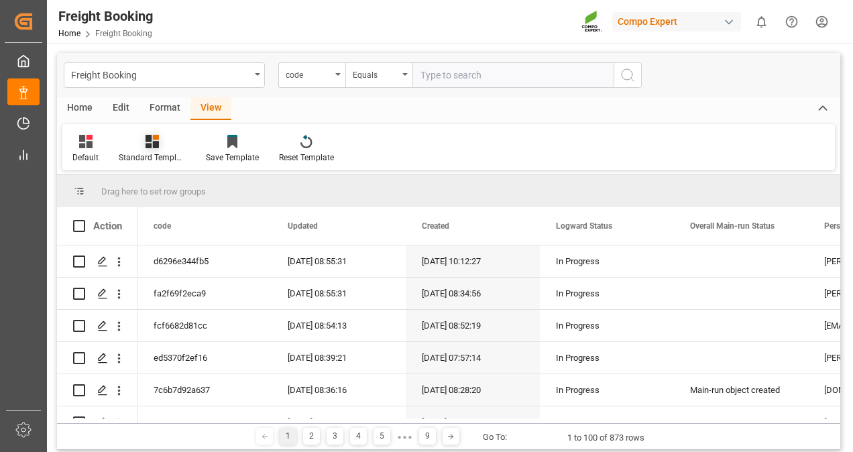  Describe the element at coordinates (628, 75) in the screenshot. I see `button: search button` at that location.